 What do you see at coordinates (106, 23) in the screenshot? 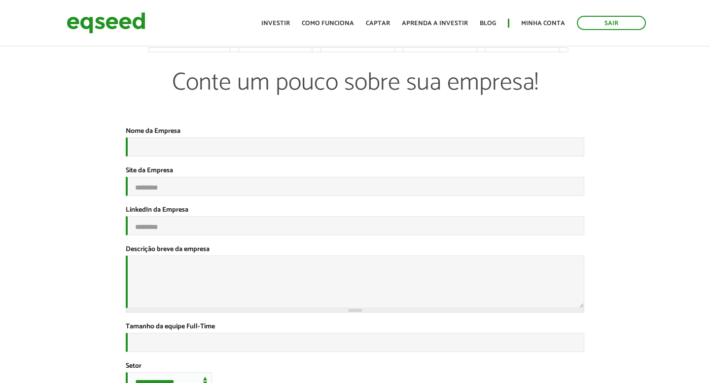
I see `img: EqSeed` at bounding box center [106, 23].